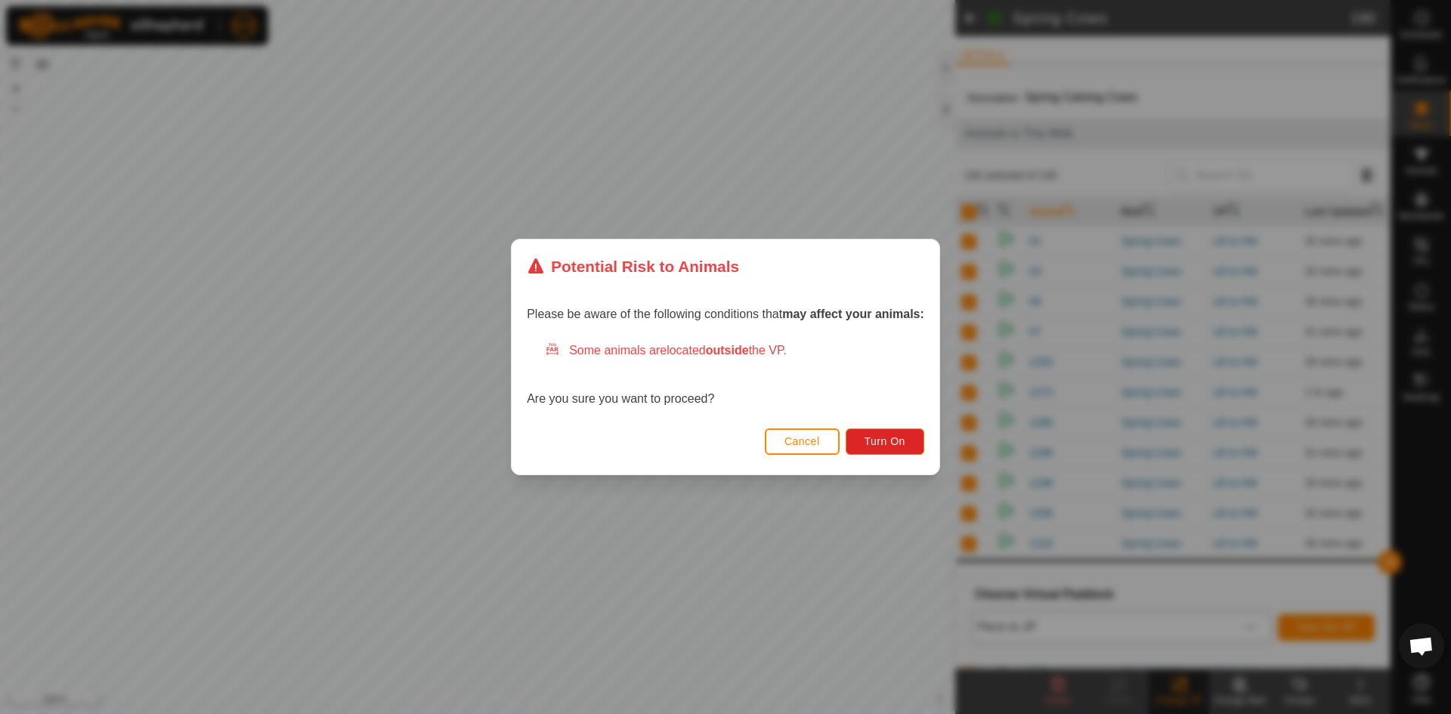 This screenshot has width=1451, height=714. I want to click on span: Turn On, so click(885, 441).